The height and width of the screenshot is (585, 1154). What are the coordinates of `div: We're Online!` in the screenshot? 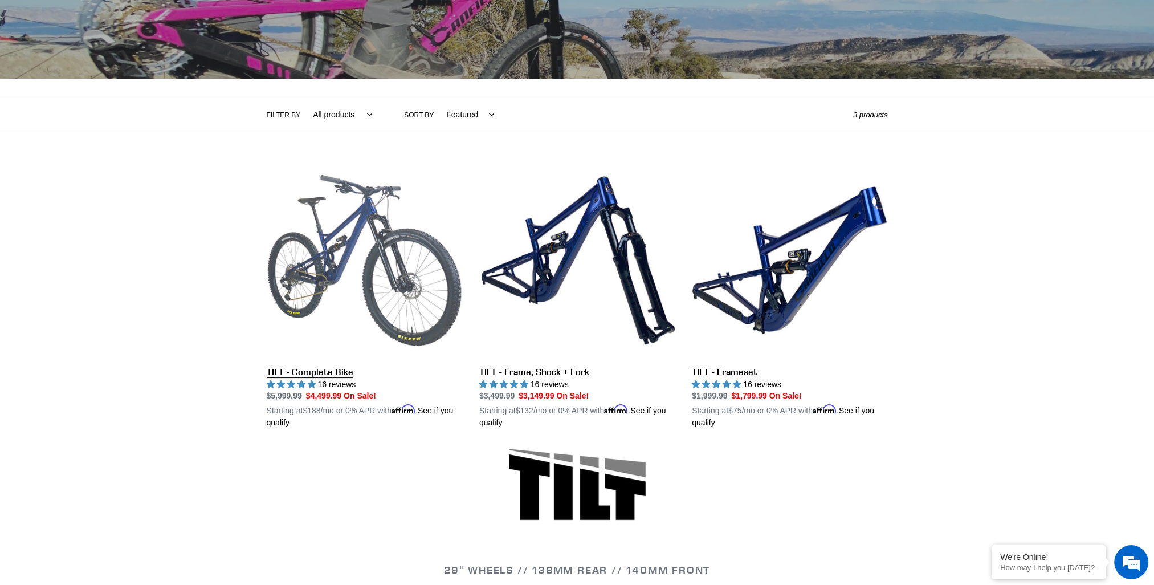 It's located at (1049, 557).